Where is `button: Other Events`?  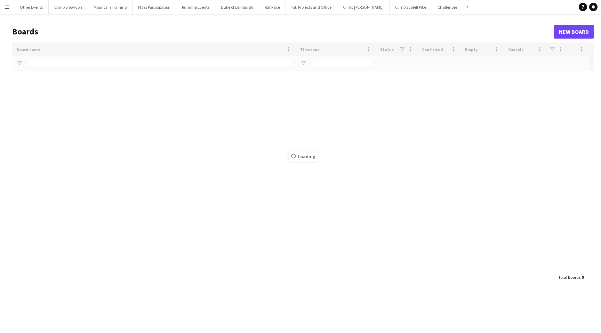 button: Other Events is located at coordinates (31, 7).